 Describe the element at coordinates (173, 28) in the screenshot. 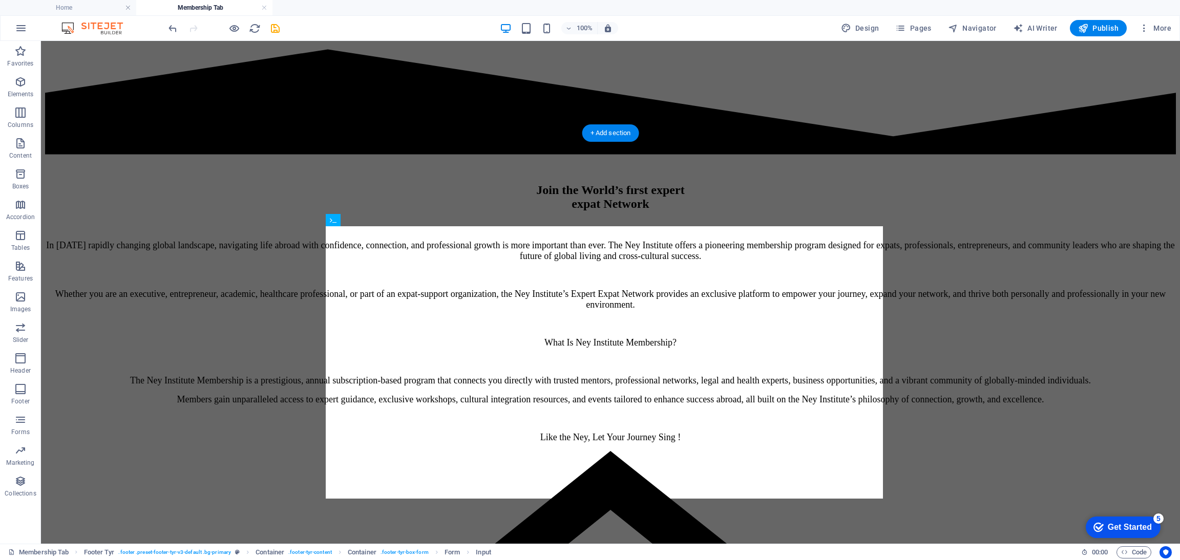

I see `i: Undo: Duplicate elements (Ctrl+Z)` at that location.